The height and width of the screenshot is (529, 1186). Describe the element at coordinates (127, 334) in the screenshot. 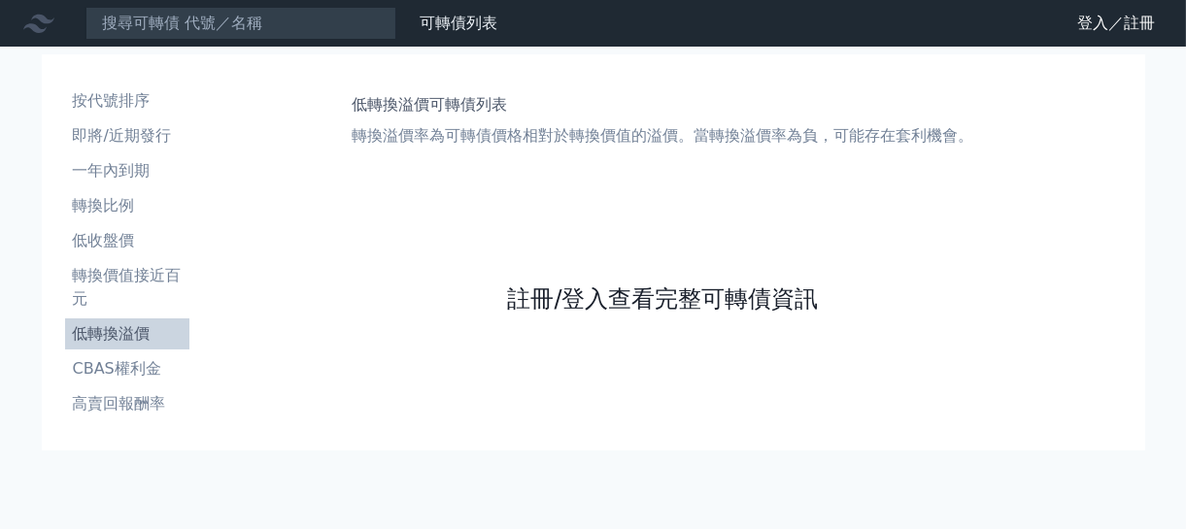

I see `a: 低轉換溢價` at that location.